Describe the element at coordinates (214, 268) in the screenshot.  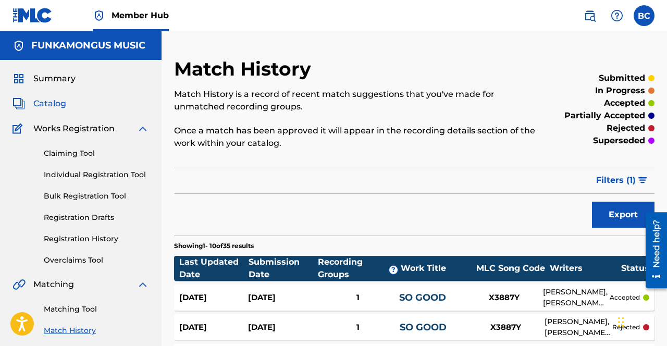
I see `div: Last Updated Date` at that location.